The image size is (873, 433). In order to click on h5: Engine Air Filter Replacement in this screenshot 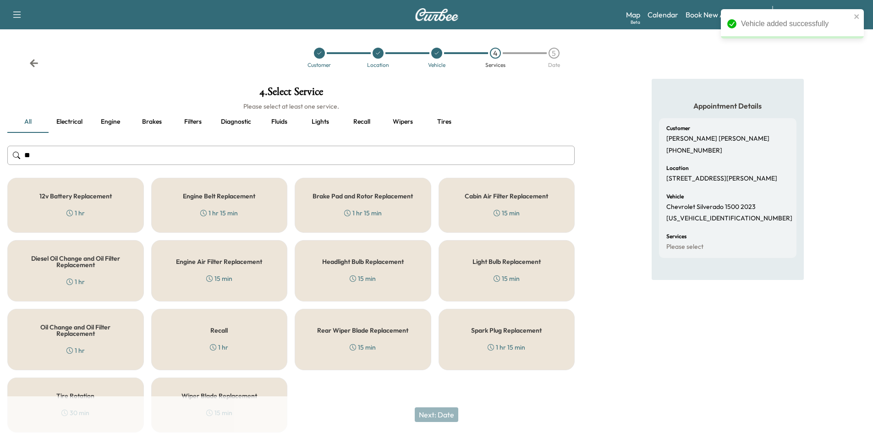, I will do `click(219, 262)`.